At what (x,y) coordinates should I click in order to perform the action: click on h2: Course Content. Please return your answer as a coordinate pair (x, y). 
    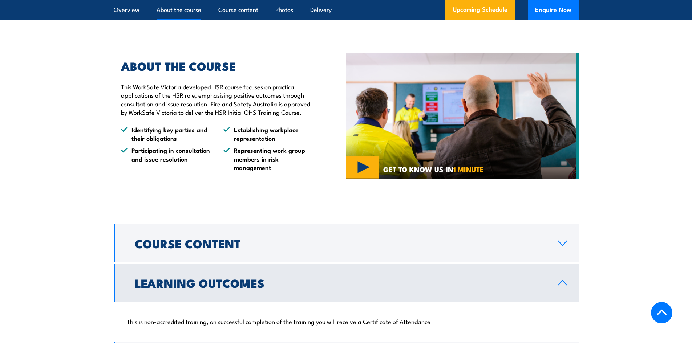
    Looking at the image, I should click on (340, 243).